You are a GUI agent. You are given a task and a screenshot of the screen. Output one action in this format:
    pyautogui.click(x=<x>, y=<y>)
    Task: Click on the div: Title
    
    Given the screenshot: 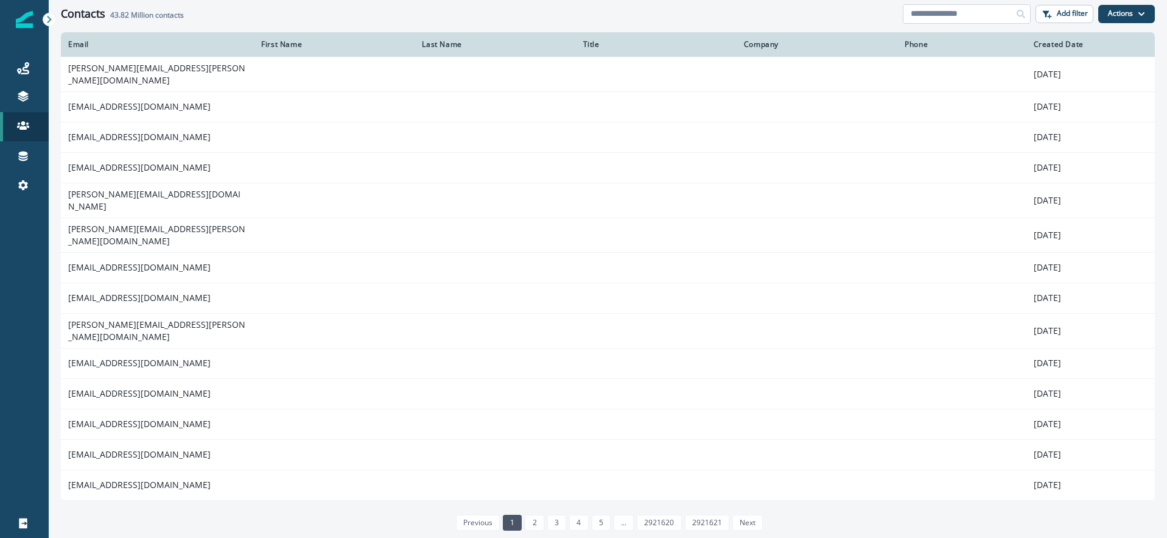 What is the action you would take?
    pyautogui.click(x=656, y=44)
    